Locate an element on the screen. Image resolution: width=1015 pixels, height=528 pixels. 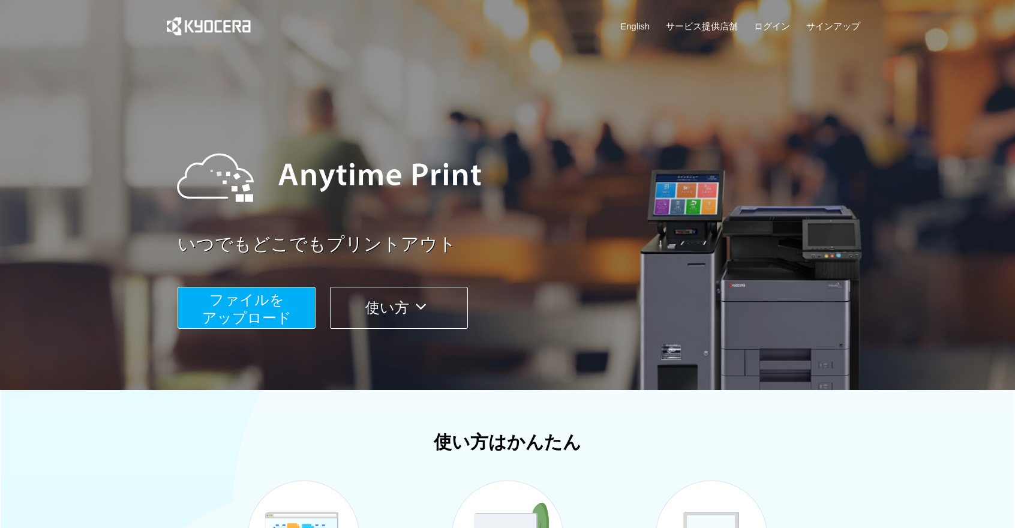
button: 使い方 is located at coordinates (399, 308).